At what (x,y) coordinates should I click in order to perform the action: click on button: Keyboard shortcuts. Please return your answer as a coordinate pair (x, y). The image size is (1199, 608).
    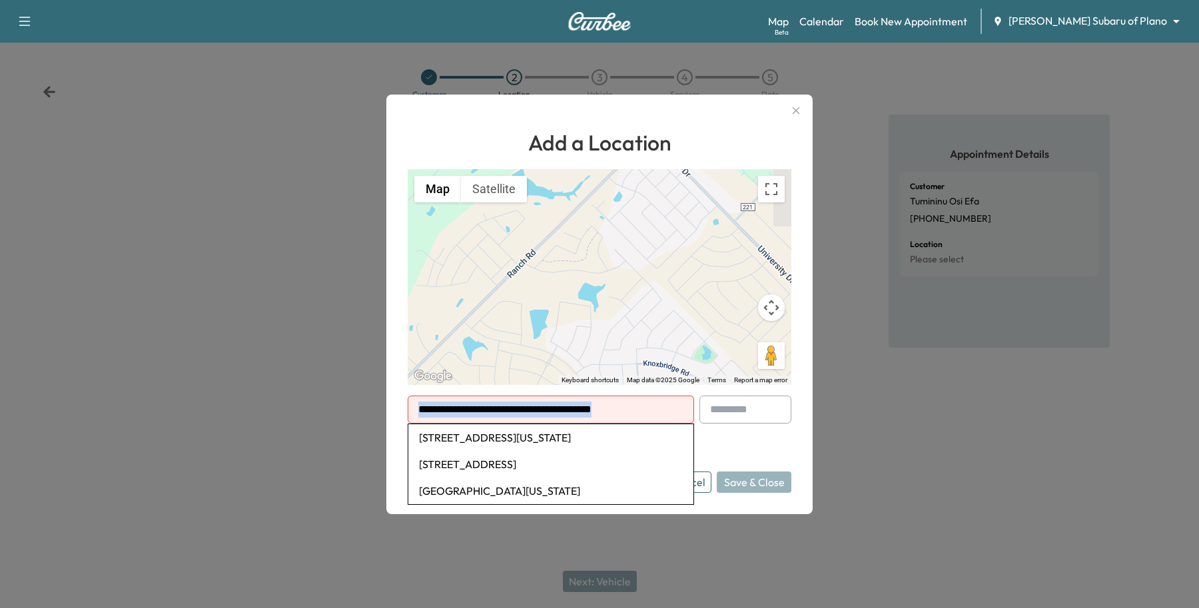
    Looking at the image, I should click on (590, 380).